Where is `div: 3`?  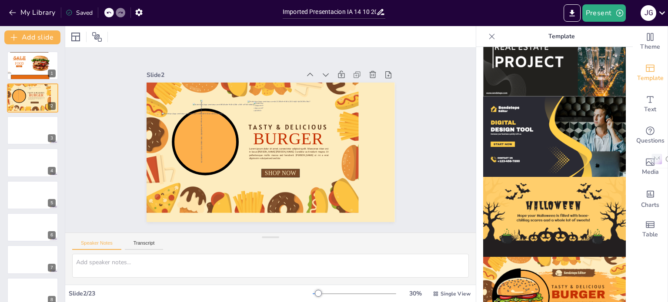
div: 3 is located at coordinates (52, 138).